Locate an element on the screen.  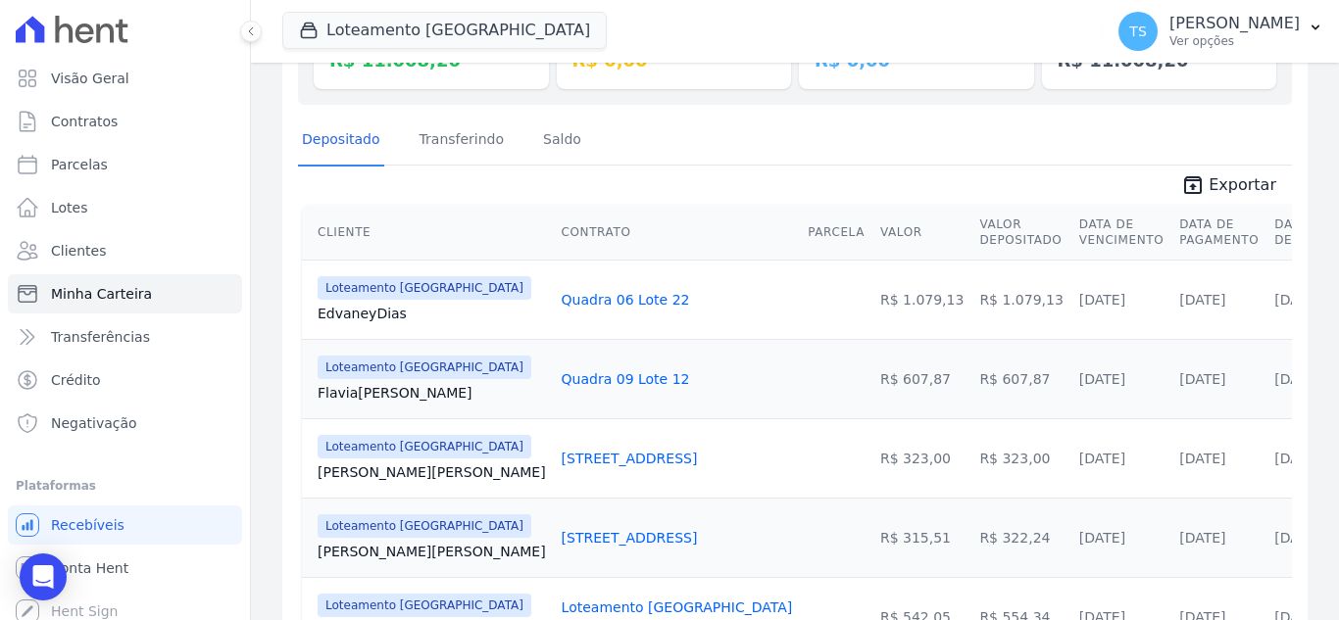
a: Saldo is located at coordinates (562, 141).